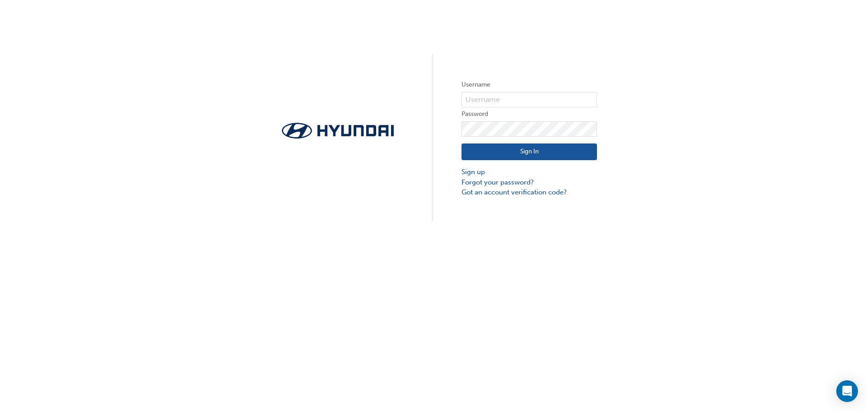 The width and height of the screenshot is (867, 411). Describe the element at coordinates (529, 100) in the screenshot. I see `input: Username` at that location.